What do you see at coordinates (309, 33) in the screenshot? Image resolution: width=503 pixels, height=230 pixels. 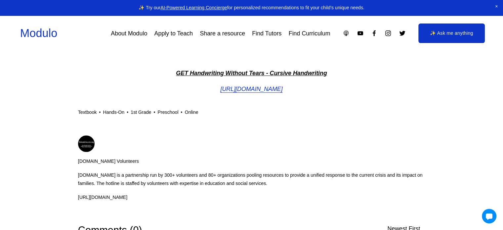 I see `a: Find Curriculum` at bounding box center [309, 33].